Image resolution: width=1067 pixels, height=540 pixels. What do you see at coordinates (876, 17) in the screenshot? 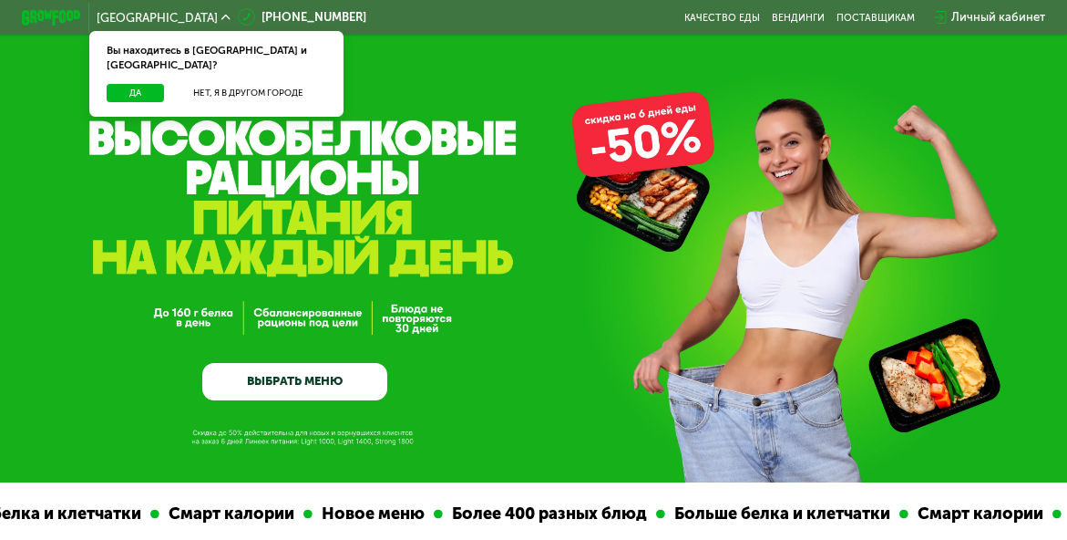
I see `div: поставщикам` at bounding box center [876, 17].